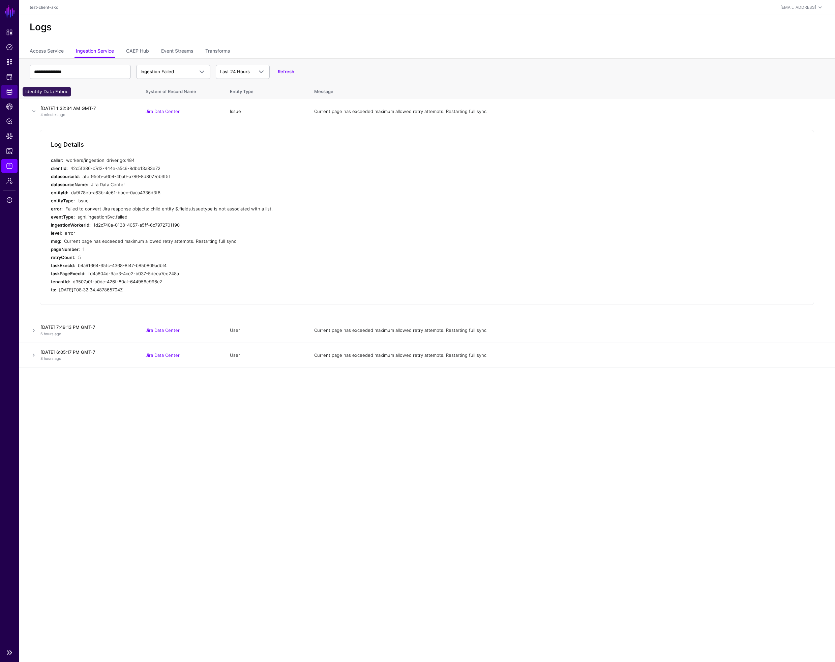 The height and width of the screenshot is (662, 835). Describe the element at coordinates (9, 92) in the screenshot. I see `span: Identity Data Fabric` at that location.